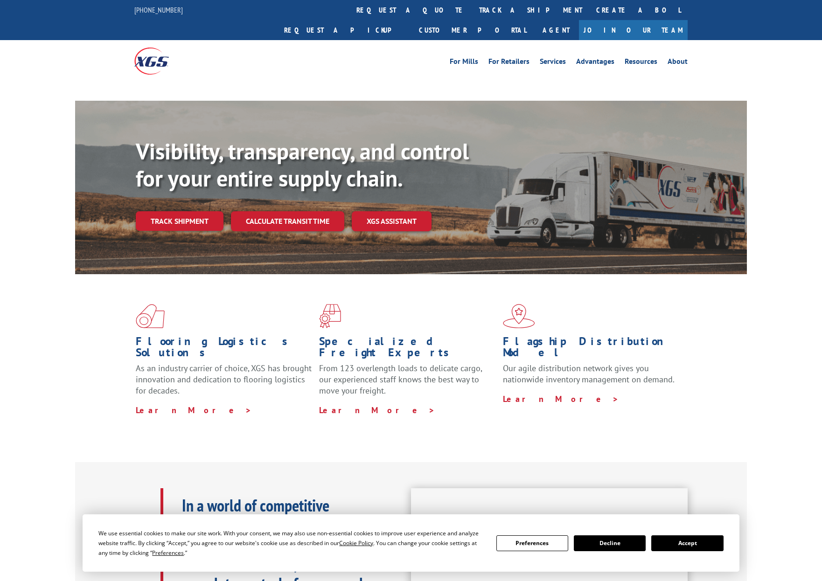  Describe the element at coordinates (610, 543) in the screenshot. I see `button: Decline` at that location.